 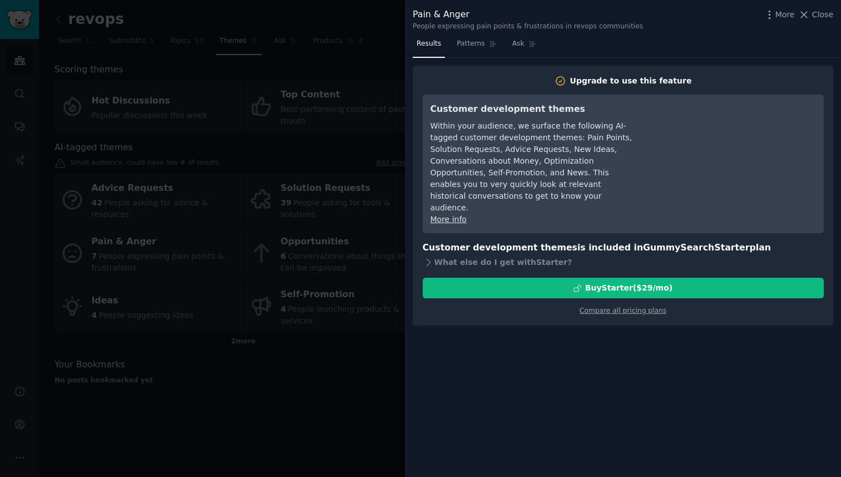 What do you see at coordinates (631, 81) in the screenshot?
I see `div: Upgrade to use this feature` at bounding box center [631, 81].